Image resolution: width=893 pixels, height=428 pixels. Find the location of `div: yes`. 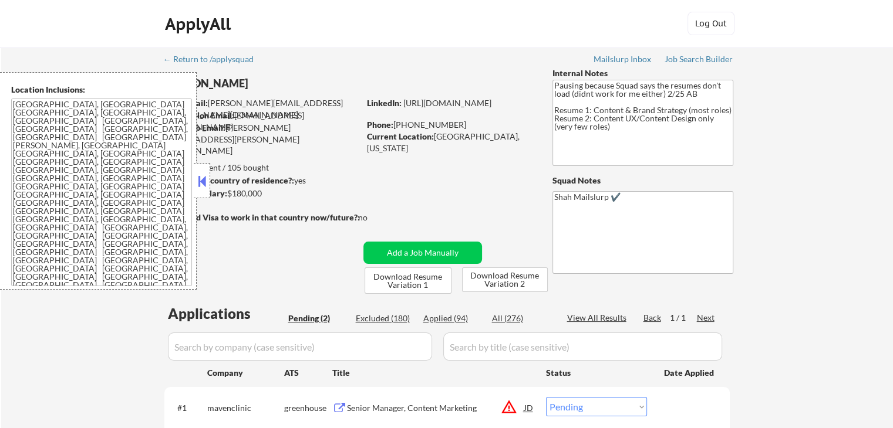

div: yes is located at coordinates (259, 181).